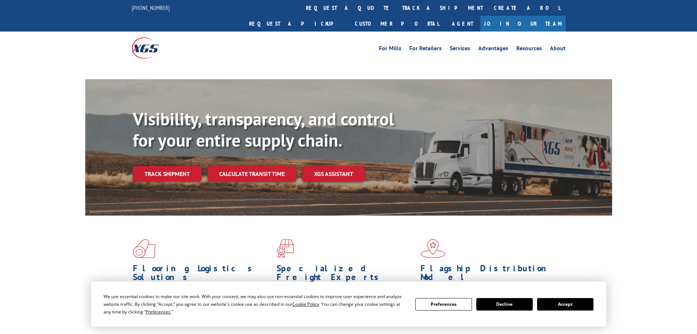 This screenshot has width=697, height=334. Describe the element at coordinates (306, 304) in the screenshot. I see `span: Cookie Policy` at that location.